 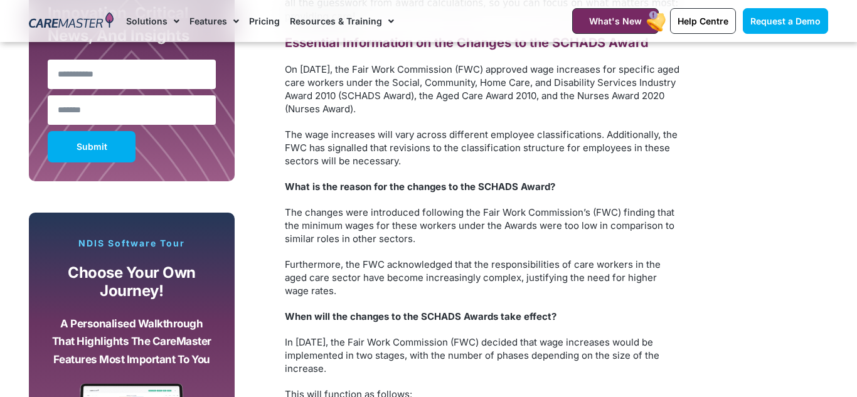 What do you see at coordinates (702, 21) in the screenshot?
I see `span: Help Centre` at bounding box center [702, 21].